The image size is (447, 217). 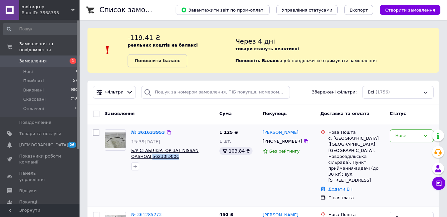 What do you see at coordinates (226, 215) in the screenshot?
I see `span: 450 ₴` at bounding box center [226, 215].